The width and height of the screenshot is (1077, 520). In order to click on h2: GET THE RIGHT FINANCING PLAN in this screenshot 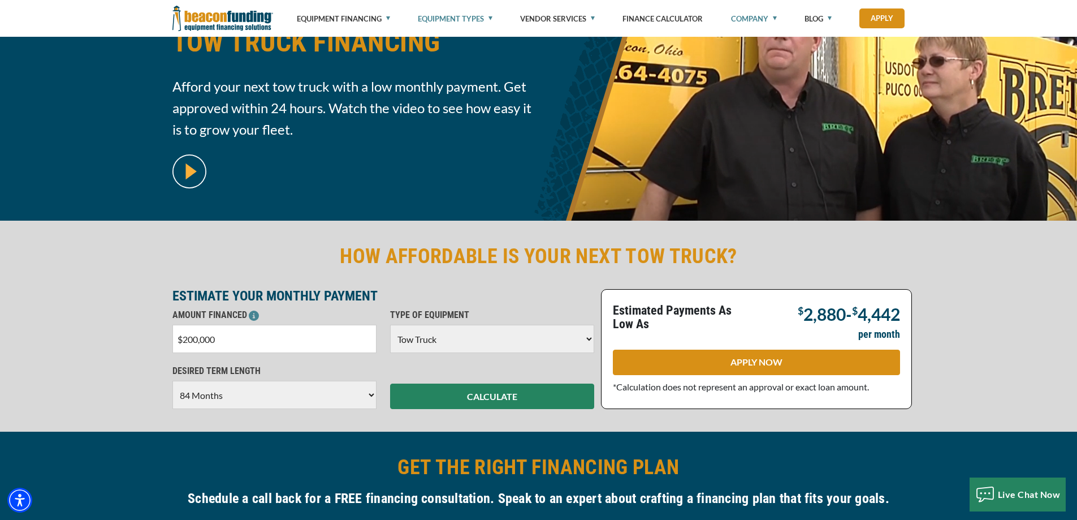, I will do `click(539, 467)`.